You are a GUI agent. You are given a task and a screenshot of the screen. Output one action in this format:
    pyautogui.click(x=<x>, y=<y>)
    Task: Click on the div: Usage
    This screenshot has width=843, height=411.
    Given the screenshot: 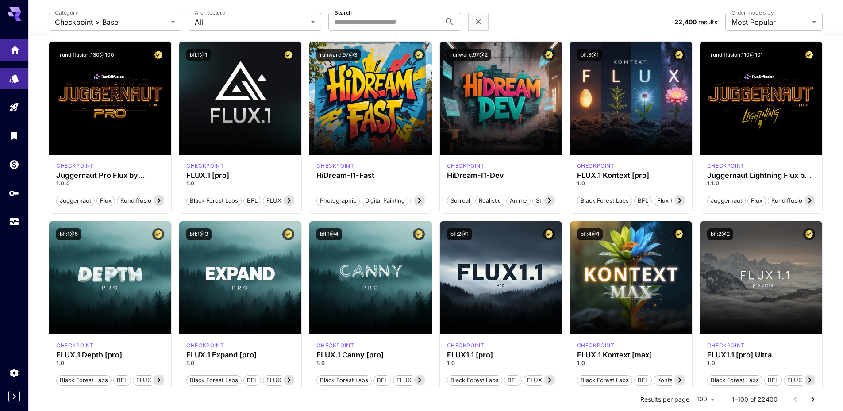 What is the action you would take?
    pyautogui.click(x=14, y=222)
    